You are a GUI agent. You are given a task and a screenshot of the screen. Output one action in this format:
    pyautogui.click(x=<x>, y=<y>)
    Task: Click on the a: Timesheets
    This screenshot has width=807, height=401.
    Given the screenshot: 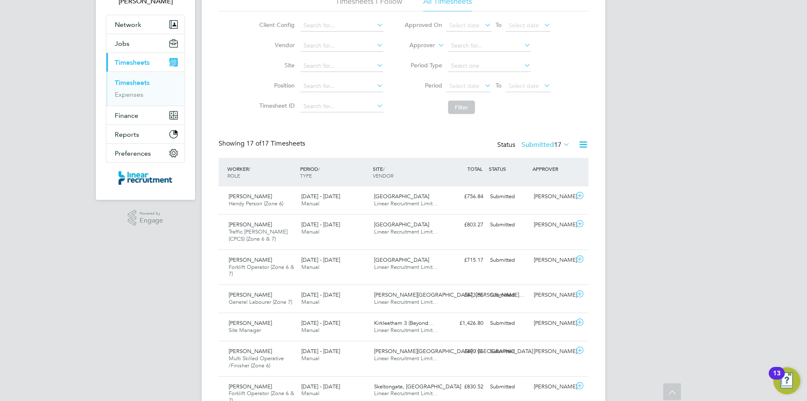 What is the action you would take?
    pyautogui.click(x=132, y=82)
    